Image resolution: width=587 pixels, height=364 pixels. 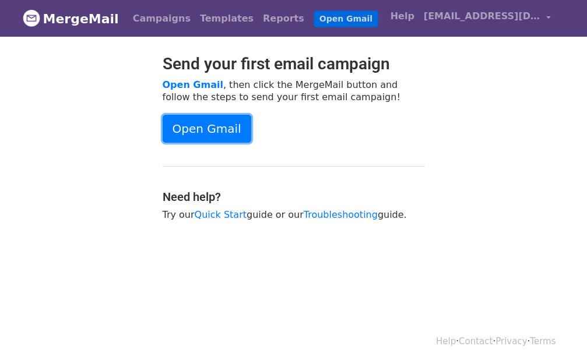 I want to click on p: , then click the MergeMail button and follow the steps to send your first email campaign!, so click(x=294, y=91).